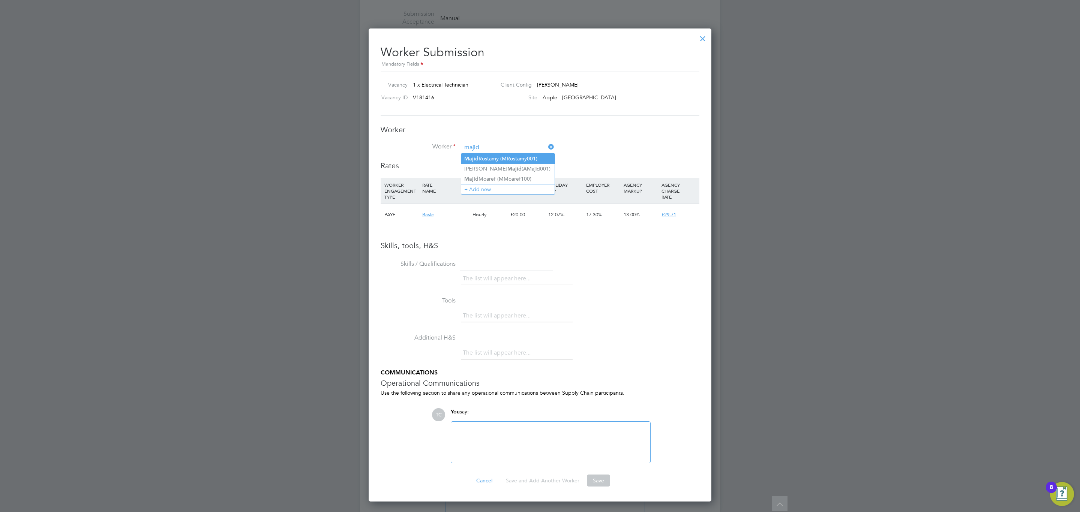 The height and width of the screenshot is (512, 1080). Describe the element at coordinates (540, 54) in the screenshot. I see `h2: Worker Submission` at that location.